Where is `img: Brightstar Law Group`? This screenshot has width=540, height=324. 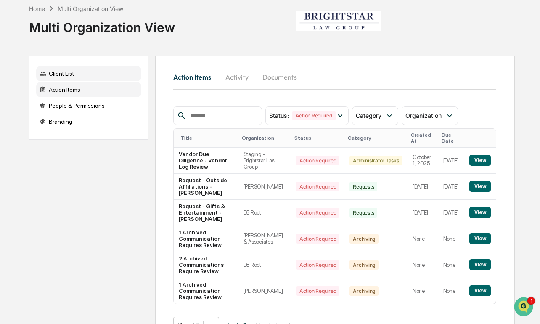
img: Brightstar Law Group is located at coordinates (339, 21).